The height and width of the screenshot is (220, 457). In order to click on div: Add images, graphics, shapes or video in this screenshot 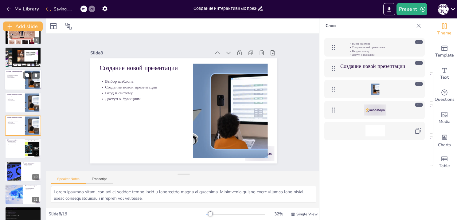, I will do `click(445, 118)`.